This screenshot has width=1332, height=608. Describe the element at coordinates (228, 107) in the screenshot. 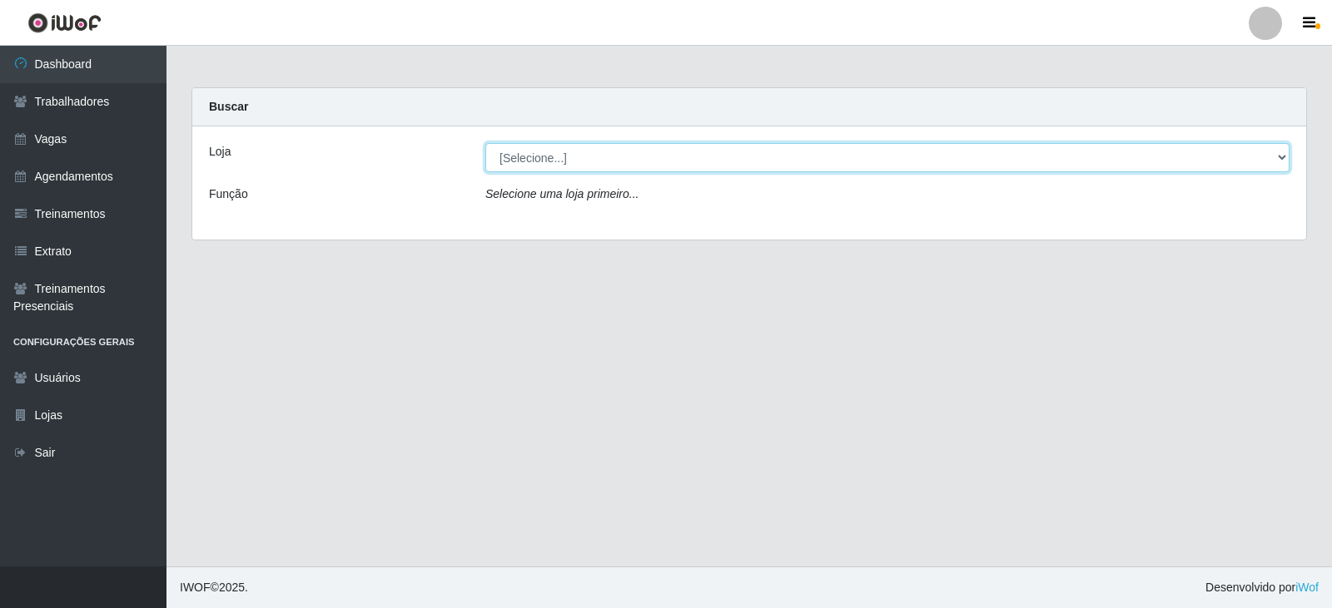

I see `strong: Buscar` at that location.